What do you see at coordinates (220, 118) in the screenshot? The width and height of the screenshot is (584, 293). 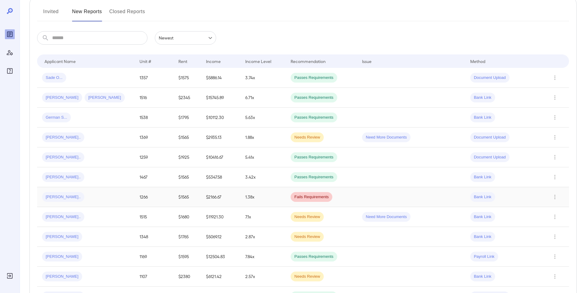 I see `td: $10112.30` at bounding box center [220, 118].